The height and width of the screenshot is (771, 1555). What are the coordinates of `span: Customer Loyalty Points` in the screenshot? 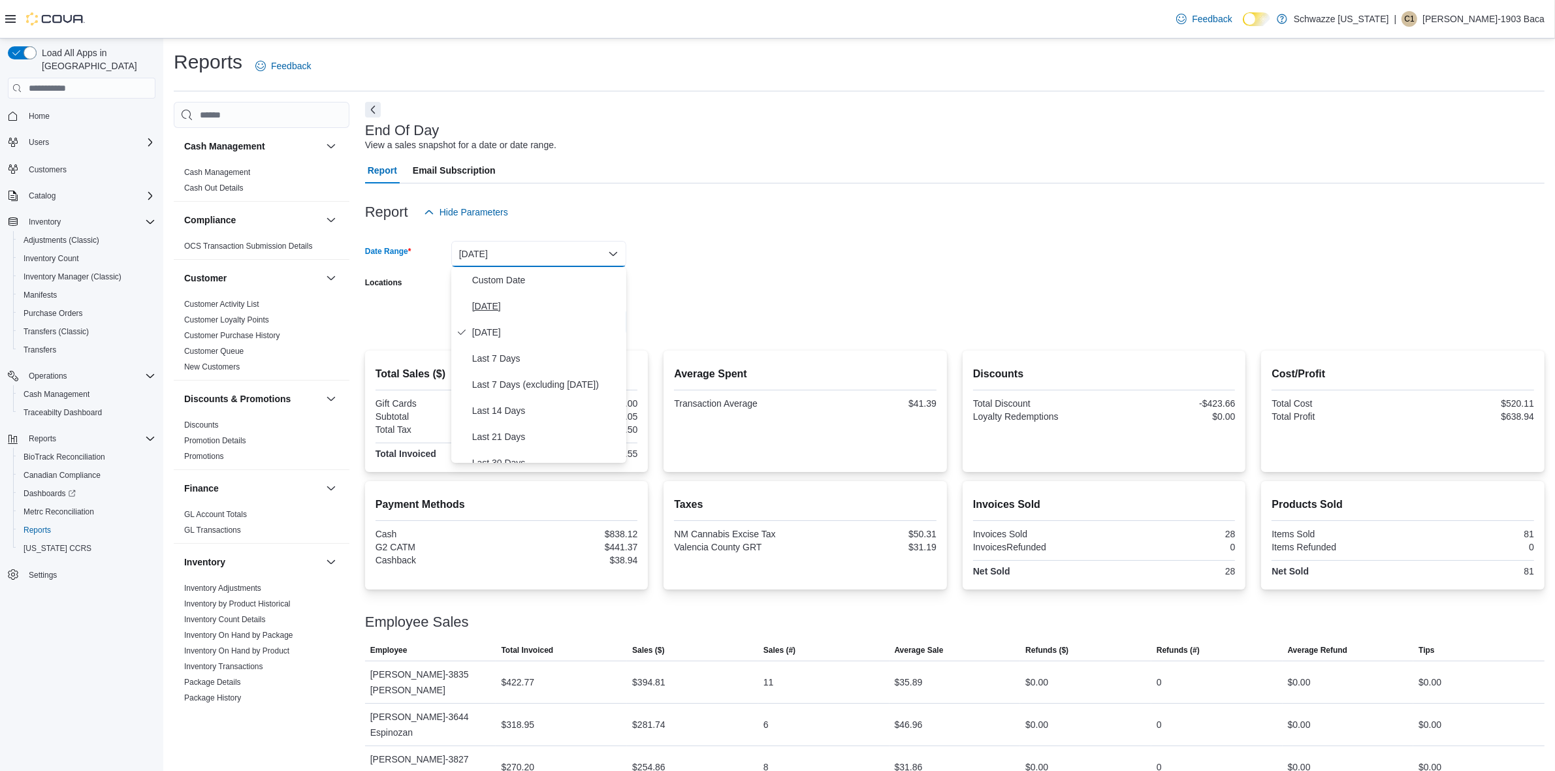 It's located at (227, 320).